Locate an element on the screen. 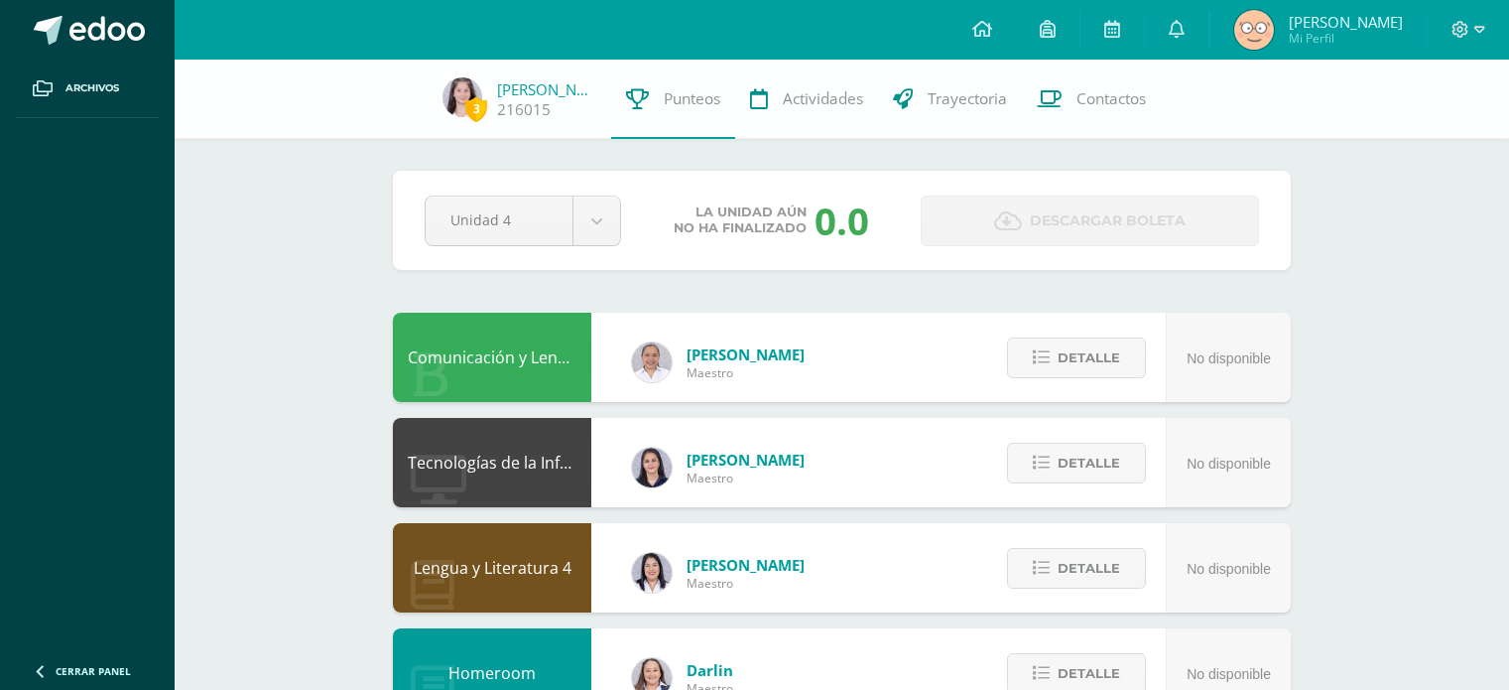  span: Trayectoria is located at coordinates (968, 98).